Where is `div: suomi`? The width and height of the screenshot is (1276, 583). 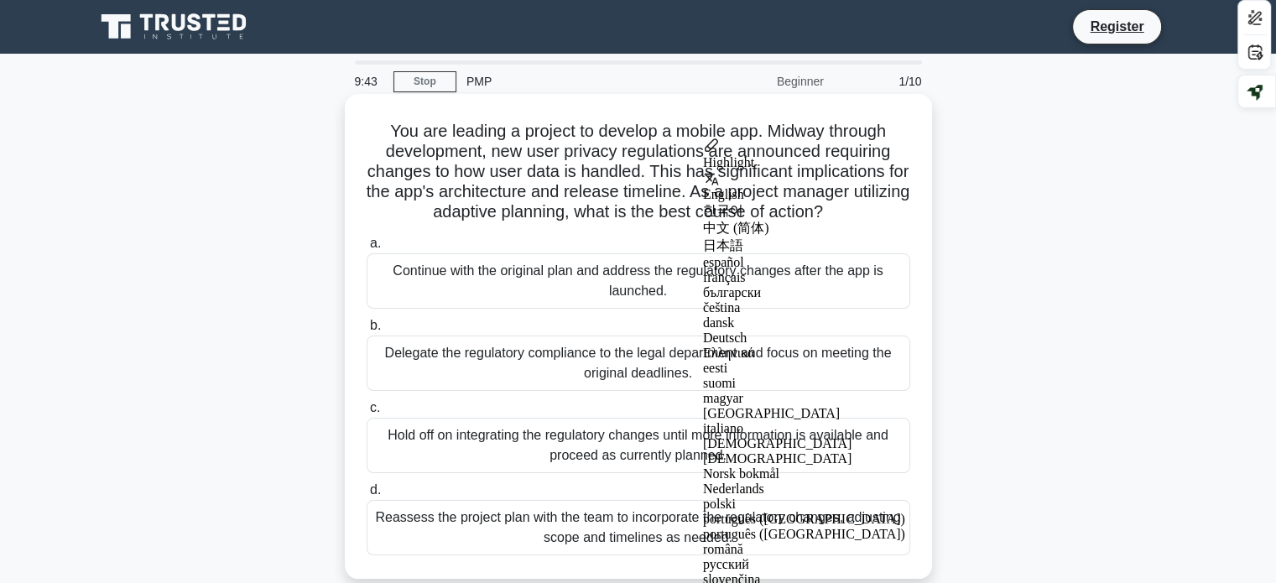
div: suomi is located at coordinates (804, 383).